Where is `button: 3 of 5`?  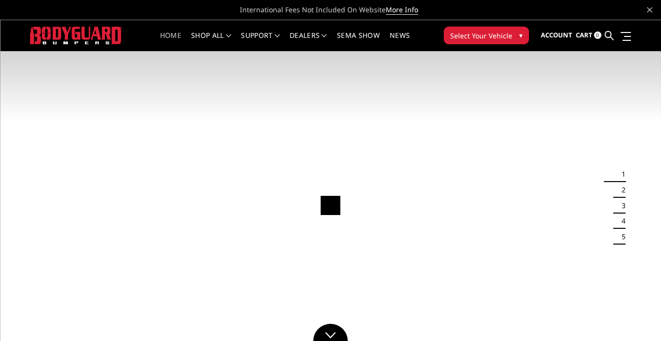 button: 3 of 5 is located at coordinates (620, 206).